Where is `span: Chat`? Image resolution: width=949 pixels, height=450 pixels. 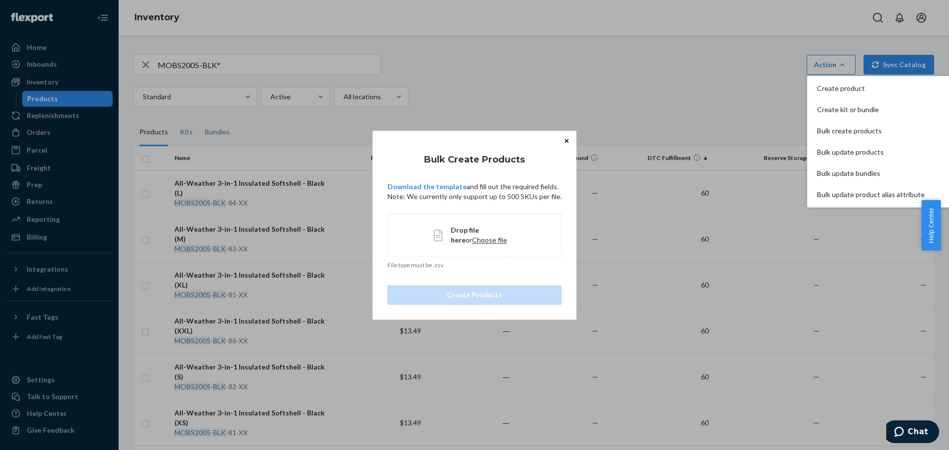
span: Chat is located at coordinates (32, 11).